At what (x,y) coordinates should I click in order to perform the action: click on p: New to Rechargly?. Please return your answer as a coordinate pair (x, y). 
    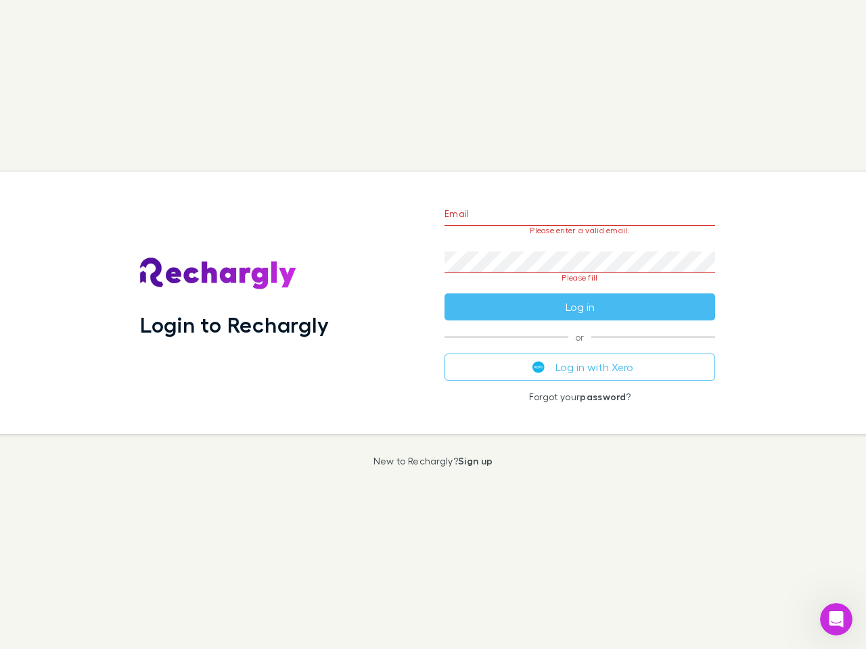
    Looking at the image, I should click on (433, 461).